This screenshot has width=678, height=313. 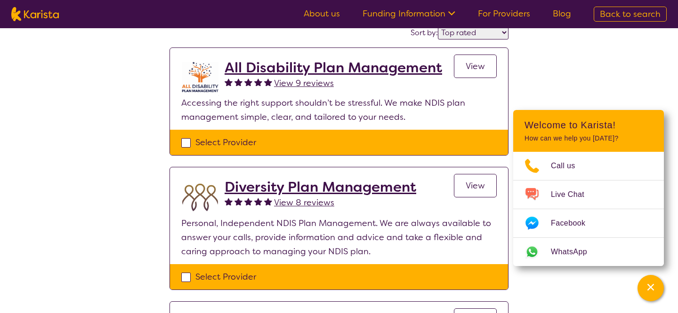 What do you see at coordinates (650, 288) in the screenshot?
I see `button: Channel Menu` at bounding box center [650, 288].